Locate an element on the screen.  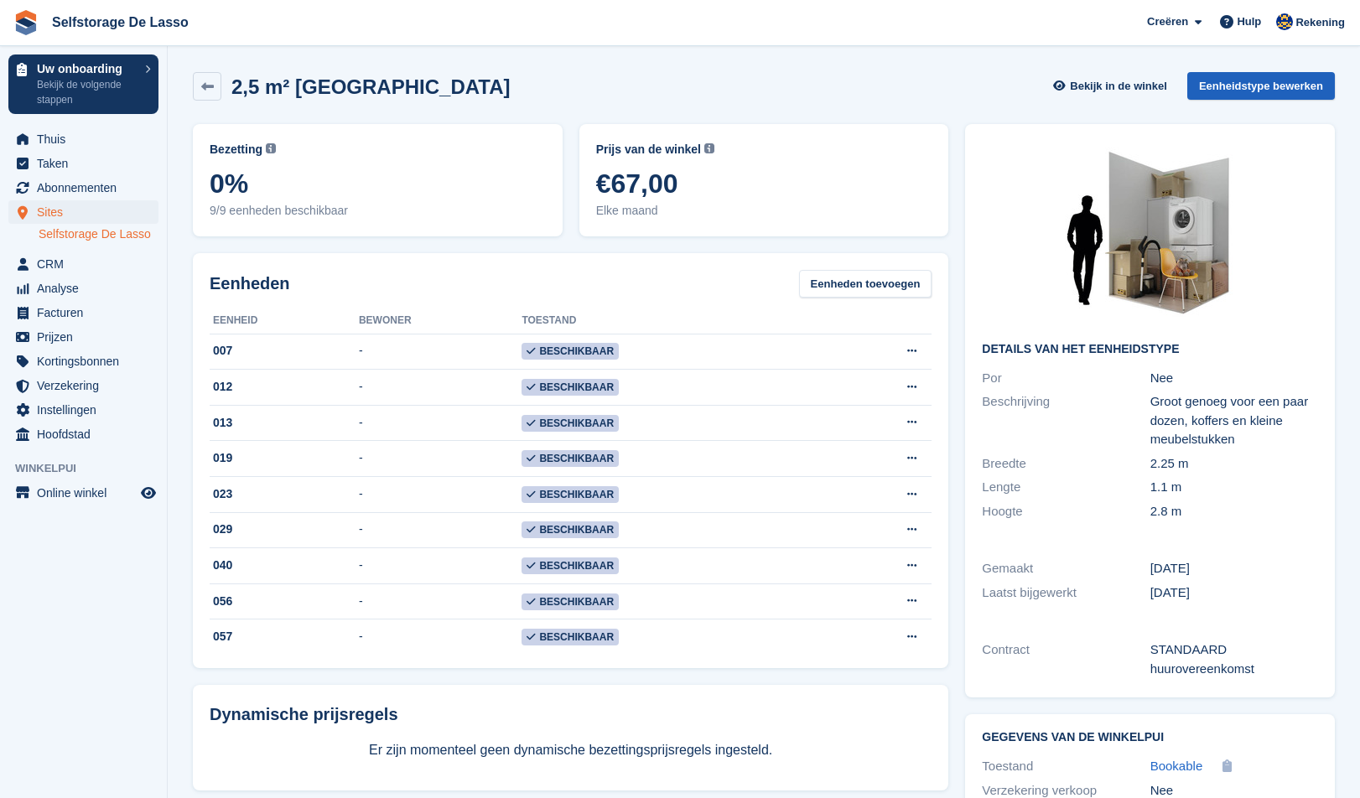
img: stora-icon-8386f47178a22dfd0bd8f6a31ec36ba5ce8667c1dd55bd0f319d3a0aa187defe.svg is located at coordinates (26, 23).